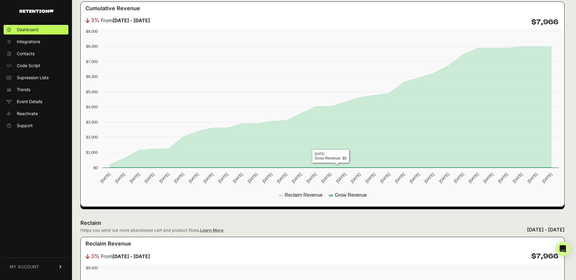 The image size is (576, 280). I want to click on span: Code Script, so click(29, 66).